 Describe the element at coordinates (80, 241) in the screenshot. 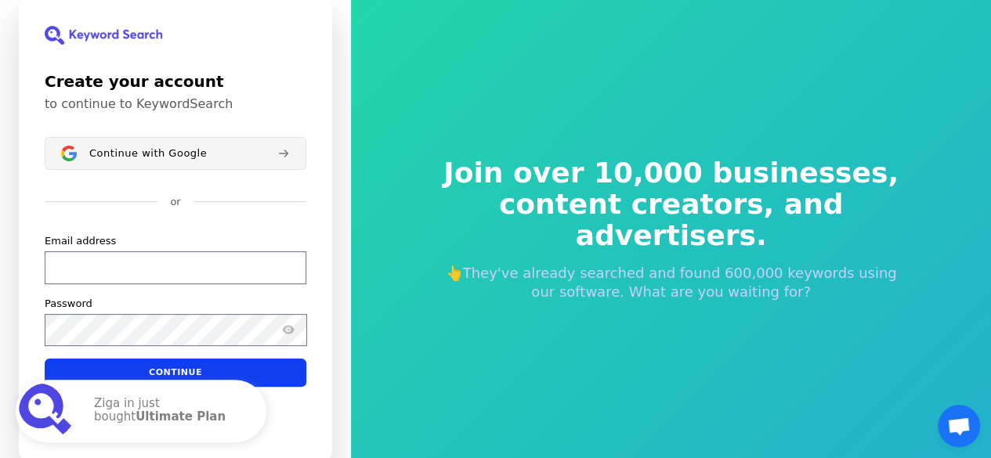

I see `label: Email address` at that location.